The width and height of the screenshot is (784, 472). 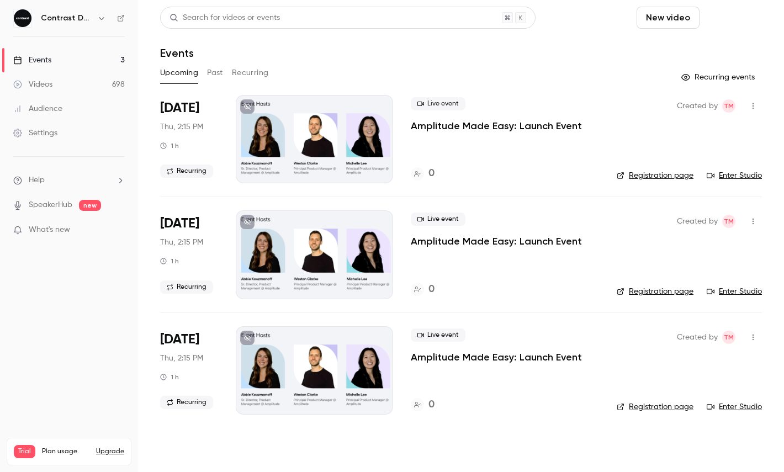 What do you see at coordinates (215, 73) in the screenshot?
I see `button: Past` at bounding box center [215, 73].